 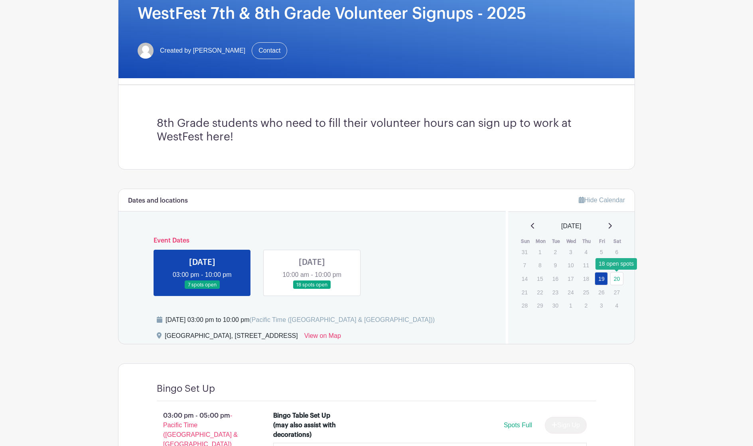 I want to click on p: 28, so click(x=525, y=305).